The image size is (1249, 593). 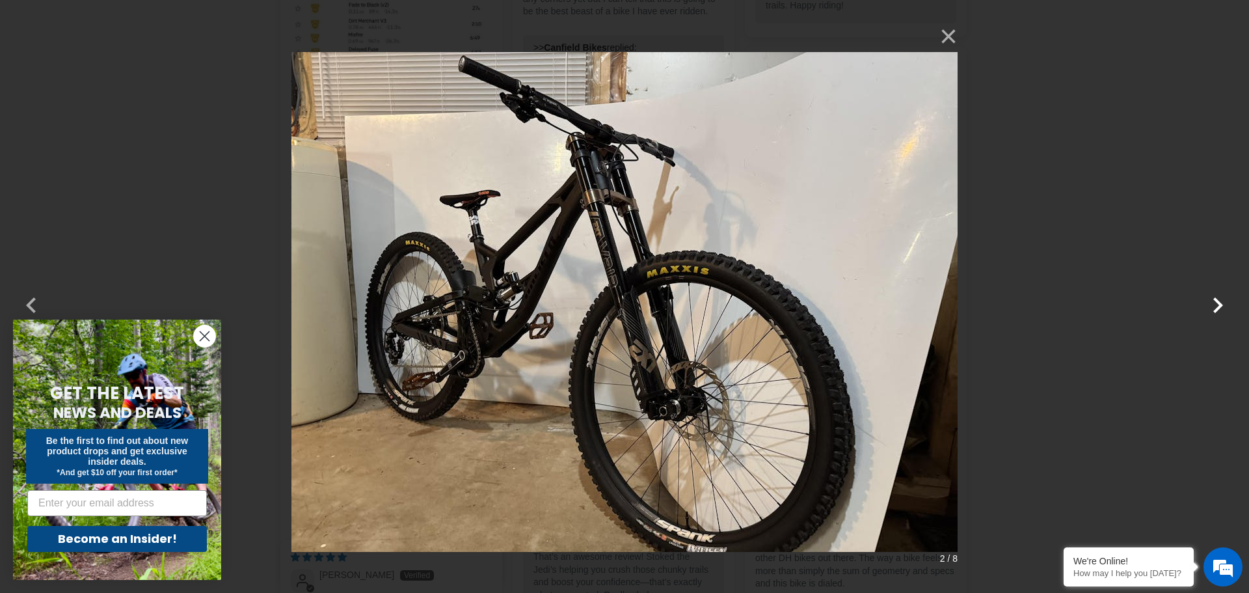 What do you see at coordinates (58, 81) in the screenshot?
I see `img: d_696896380_company_1647369064580_696896380` at bounding box center [58, 81].